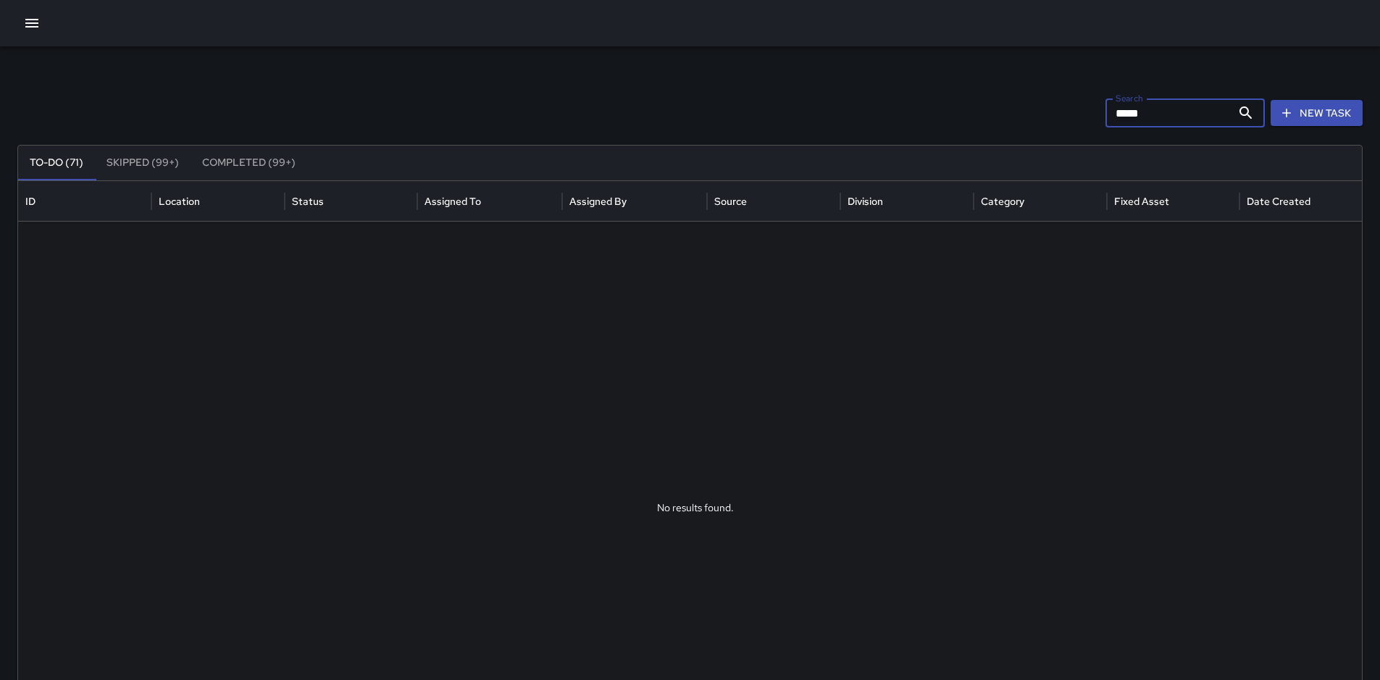 Image resolution: width=1380 pixels, height=680 pixels. I want to click on div: Source, so click(730, 201).